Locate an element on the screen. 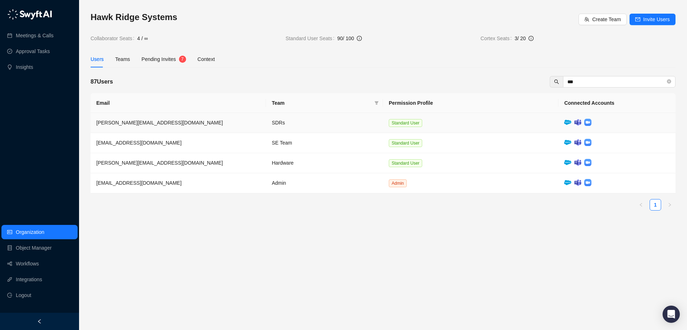 This screenshot has height=330, width=687. a: Approval Tasks is located at coordinates (33, 51).